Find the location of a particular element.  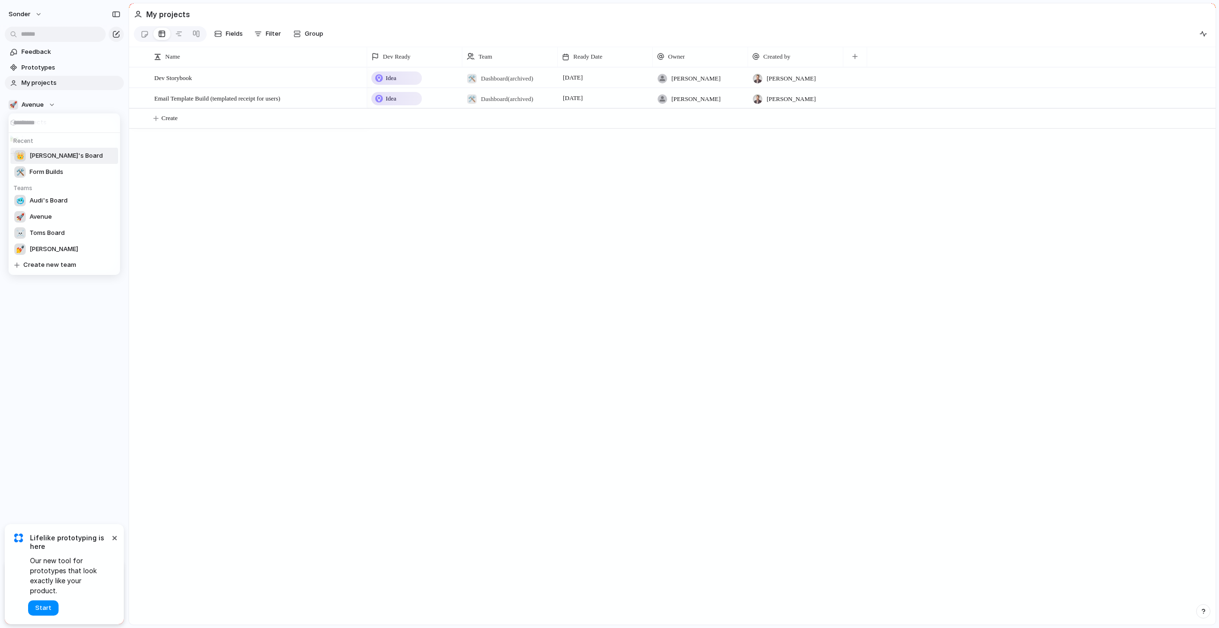

span: Avenue is located at coordinates (40, 217).